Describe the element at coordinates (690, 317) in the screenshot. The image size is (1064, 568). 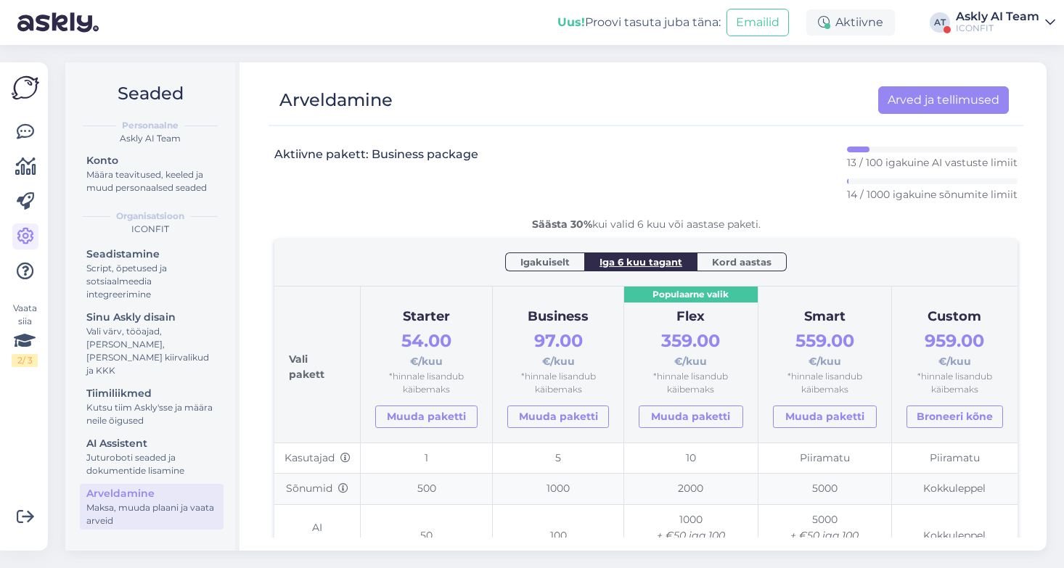
I see `div: Flex` at that location.